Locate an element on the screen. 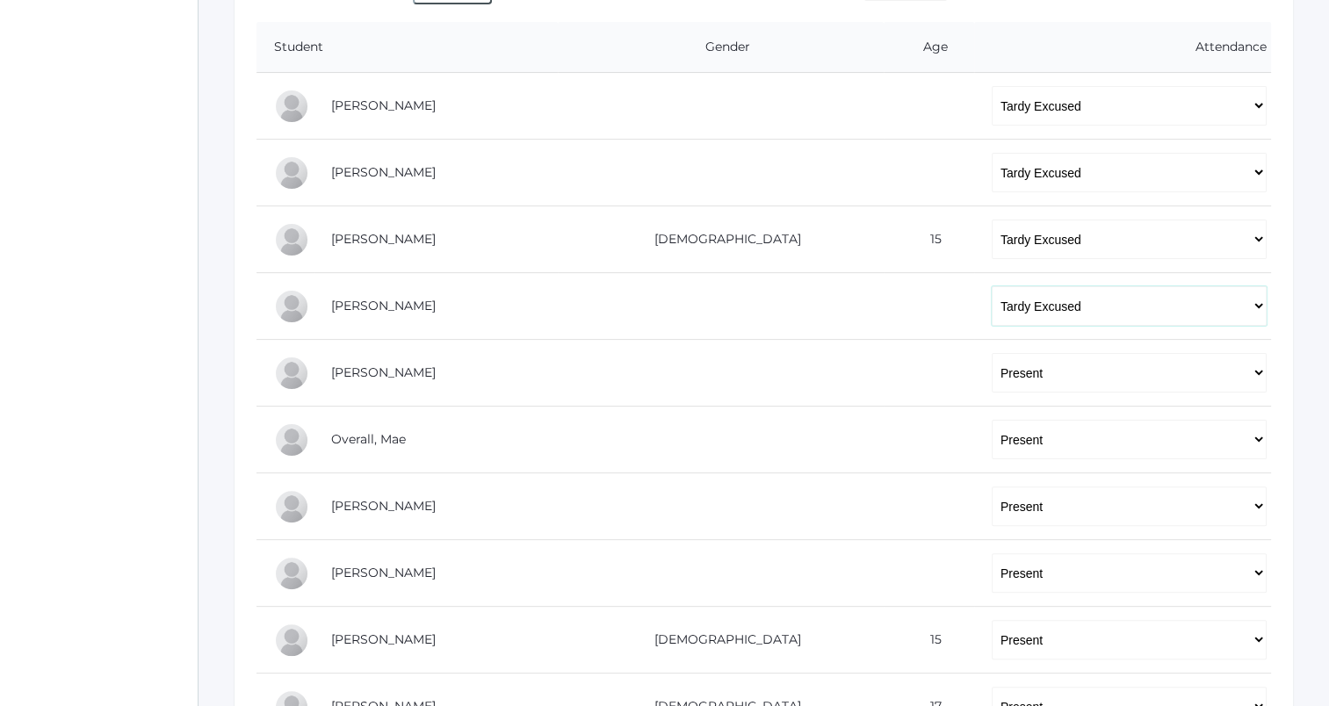 The image size is (1329, 706). div: Sophia Pindel is located at coordinates (292, 507).